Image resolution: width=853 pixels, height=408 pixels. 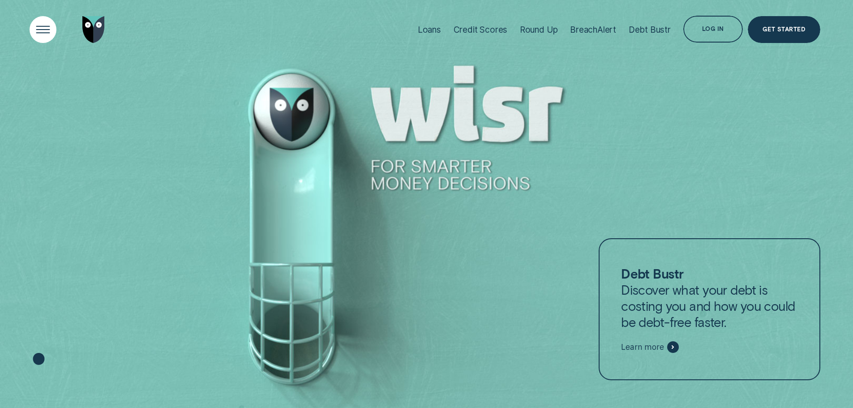 I want to click on div: BreachAlert, so click(x=593, y=30).